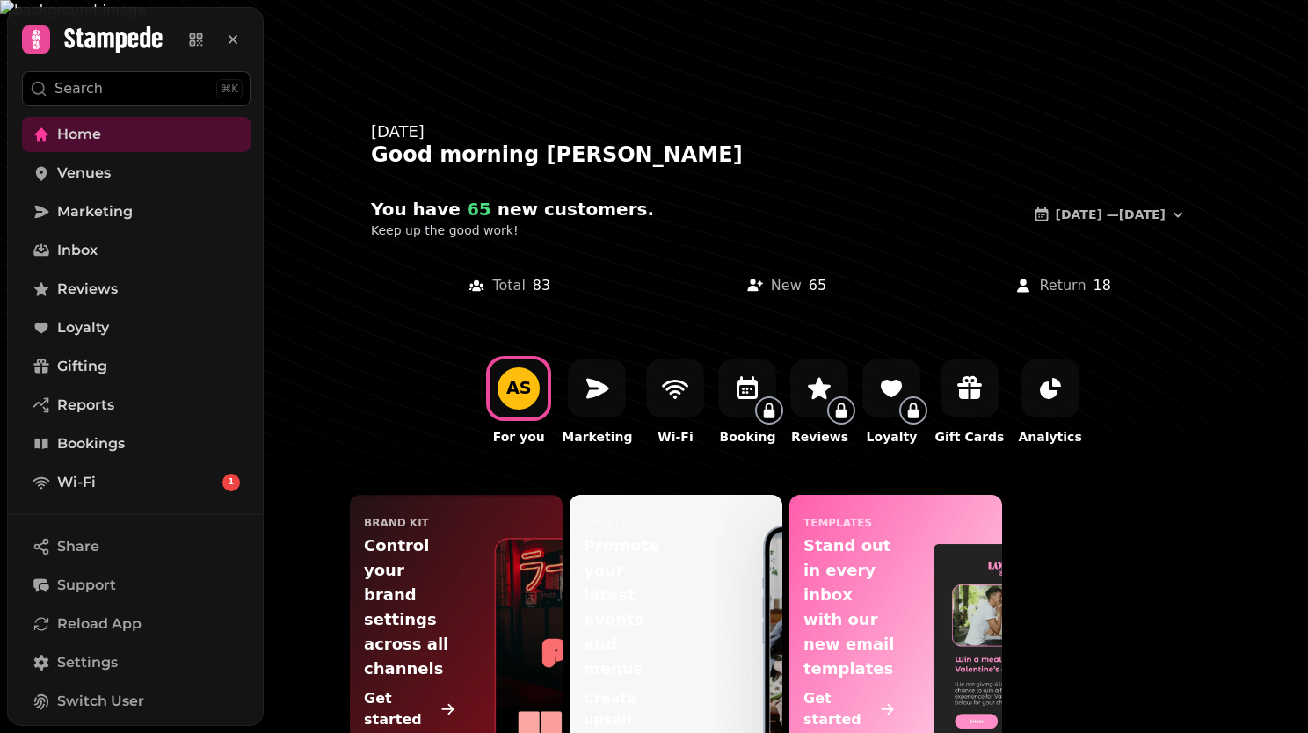 The height and width of the screenshot is (733, 1308). I want to click on span: Marketing, so click(95, 212).